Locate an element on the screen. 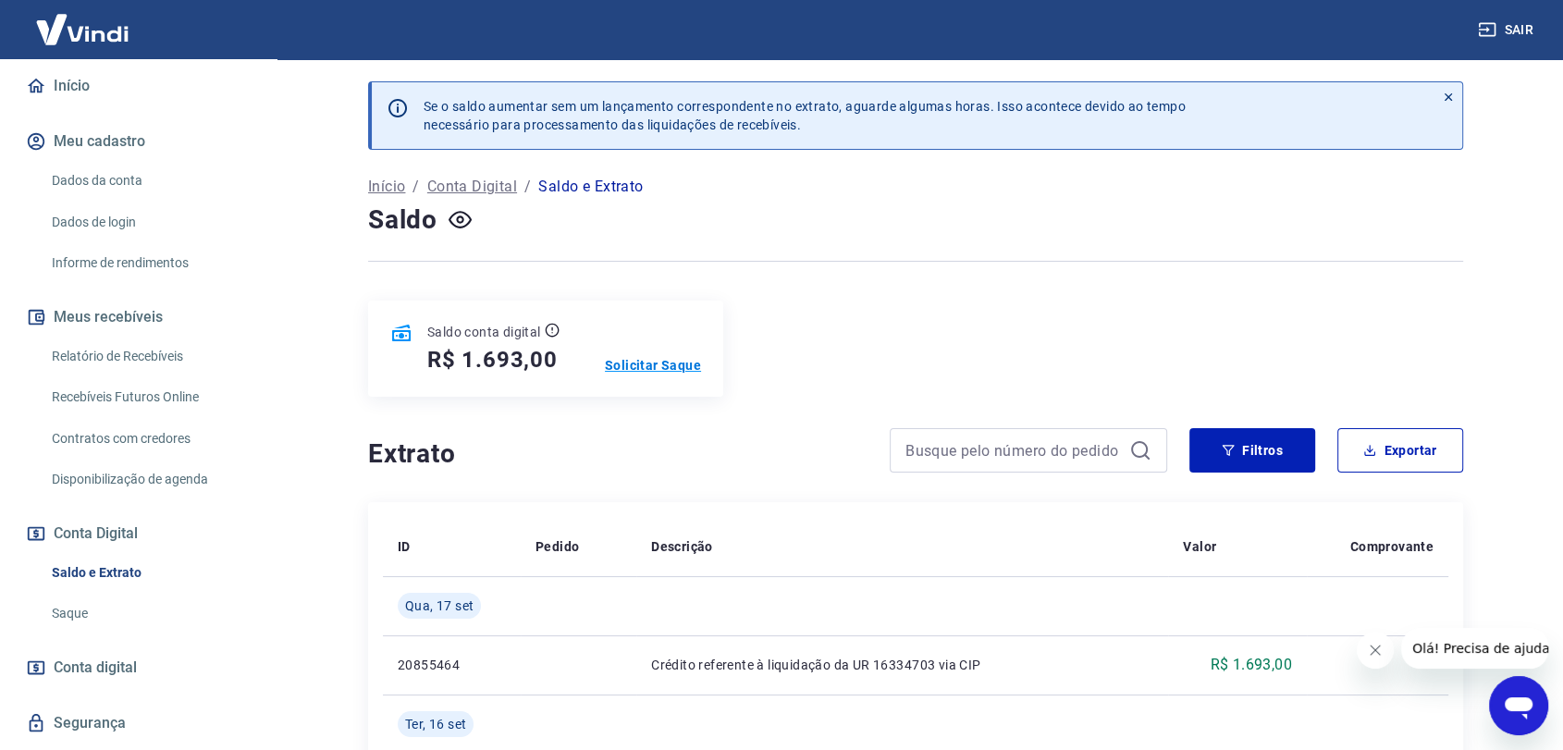  p: Crédito referente à liquidação da UR 16334703 via CIP is located at coordinates (902, 665).